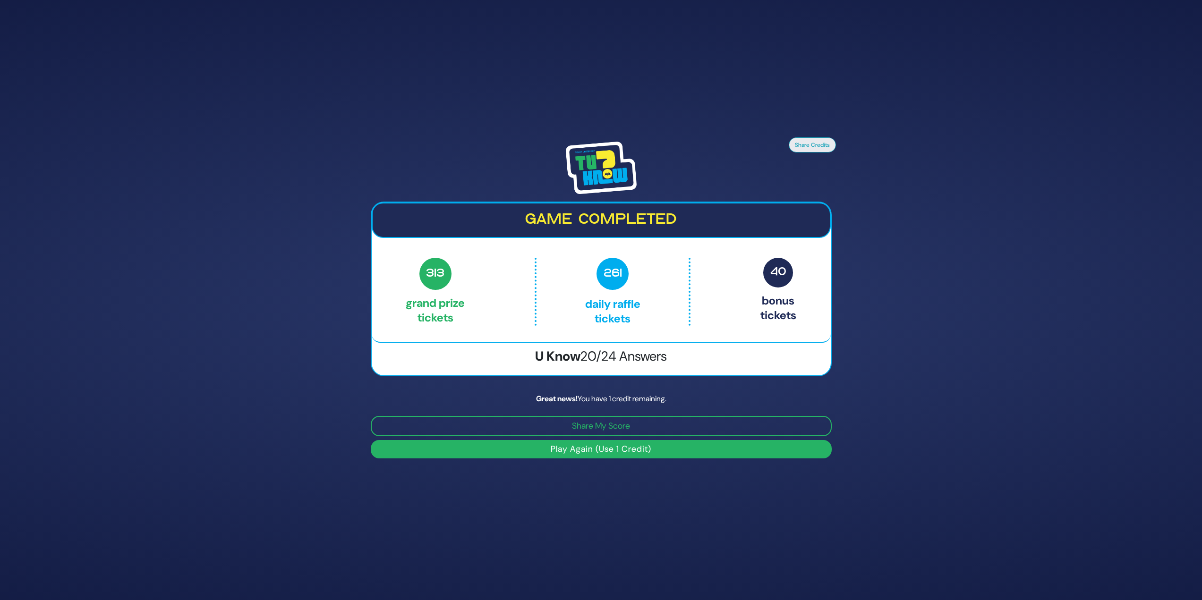  I want to click on button: Share Credits, so click(812, 145).